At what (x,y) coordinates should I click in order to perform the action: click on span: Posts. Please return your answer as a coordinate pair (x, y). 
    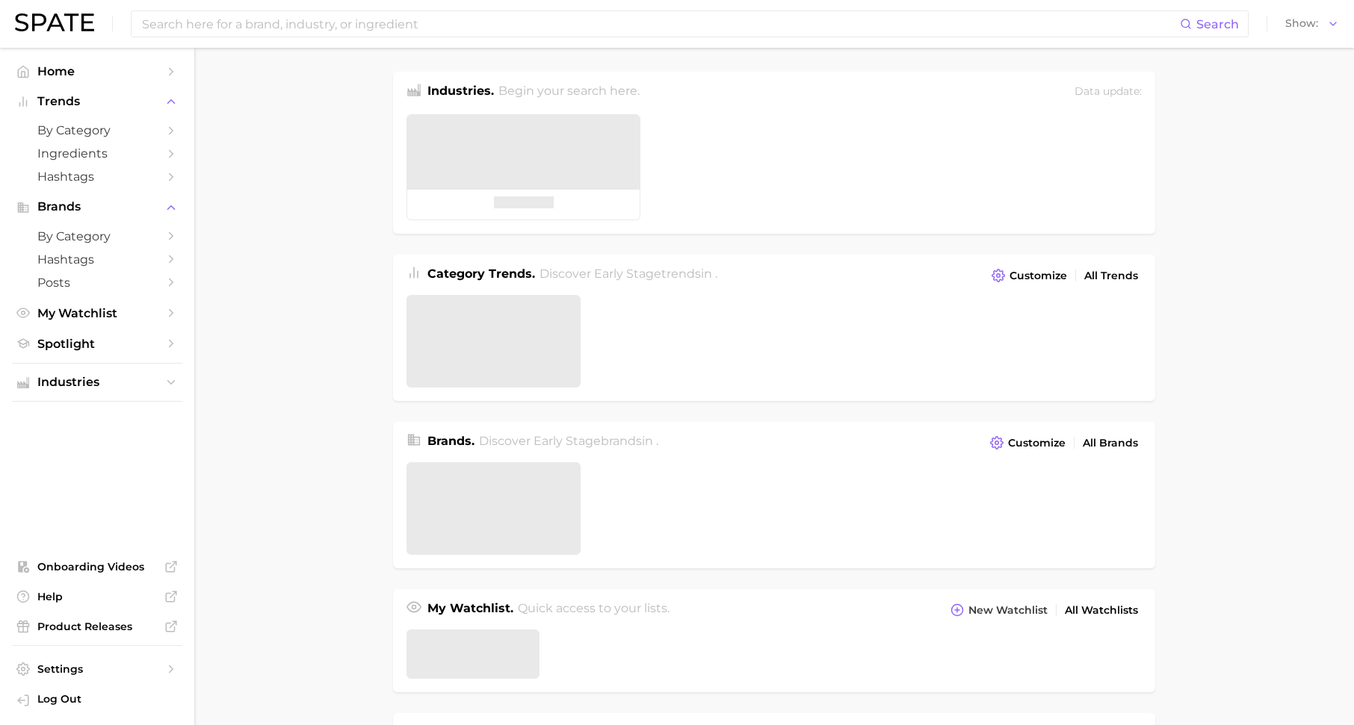
    Looking at the image, I should click on (97, 282).